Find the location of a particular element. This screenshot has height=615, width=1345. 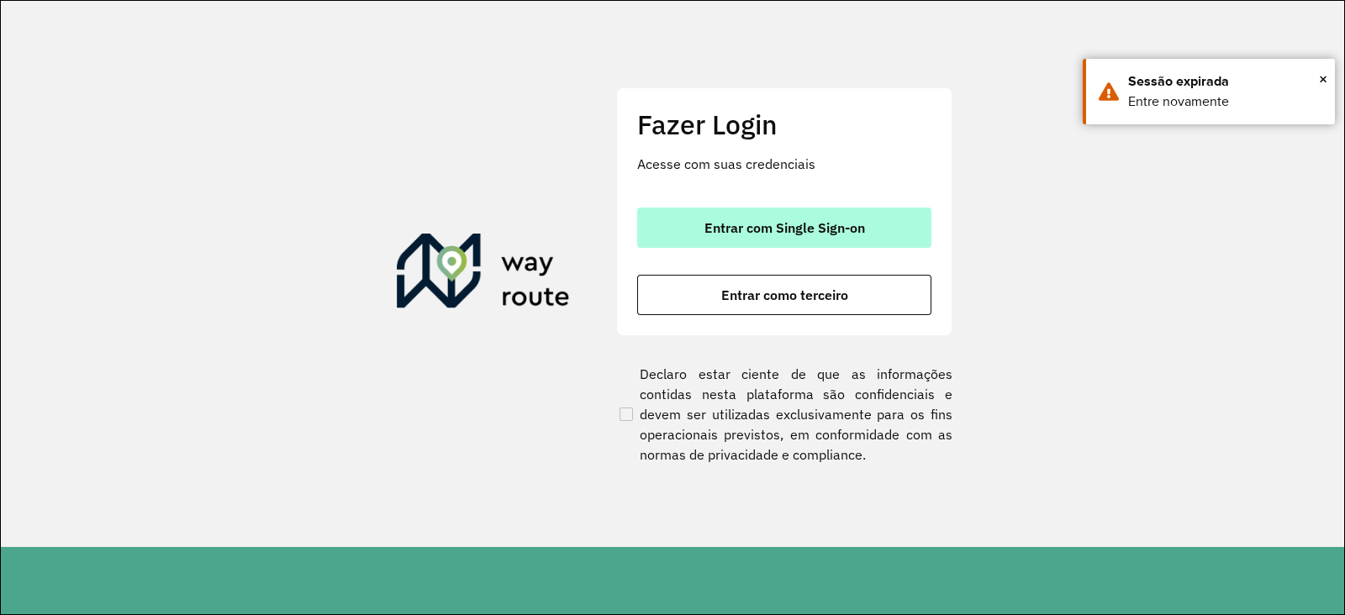

label: Declaro estar ciente de que as informações contidas nesta plataforma são confidenciais e devem se... is located at coordinates (784, 414).